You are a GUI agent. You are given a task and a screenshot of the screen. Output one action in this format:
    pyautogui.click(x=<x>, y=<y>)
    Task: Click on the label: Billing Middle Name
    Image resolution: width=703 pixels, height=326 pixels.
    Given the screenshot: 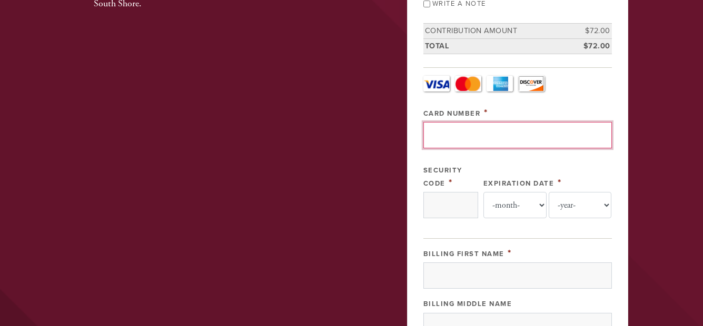 What is the action you would take?
    pyautogui.click(x=467, y=304)
    